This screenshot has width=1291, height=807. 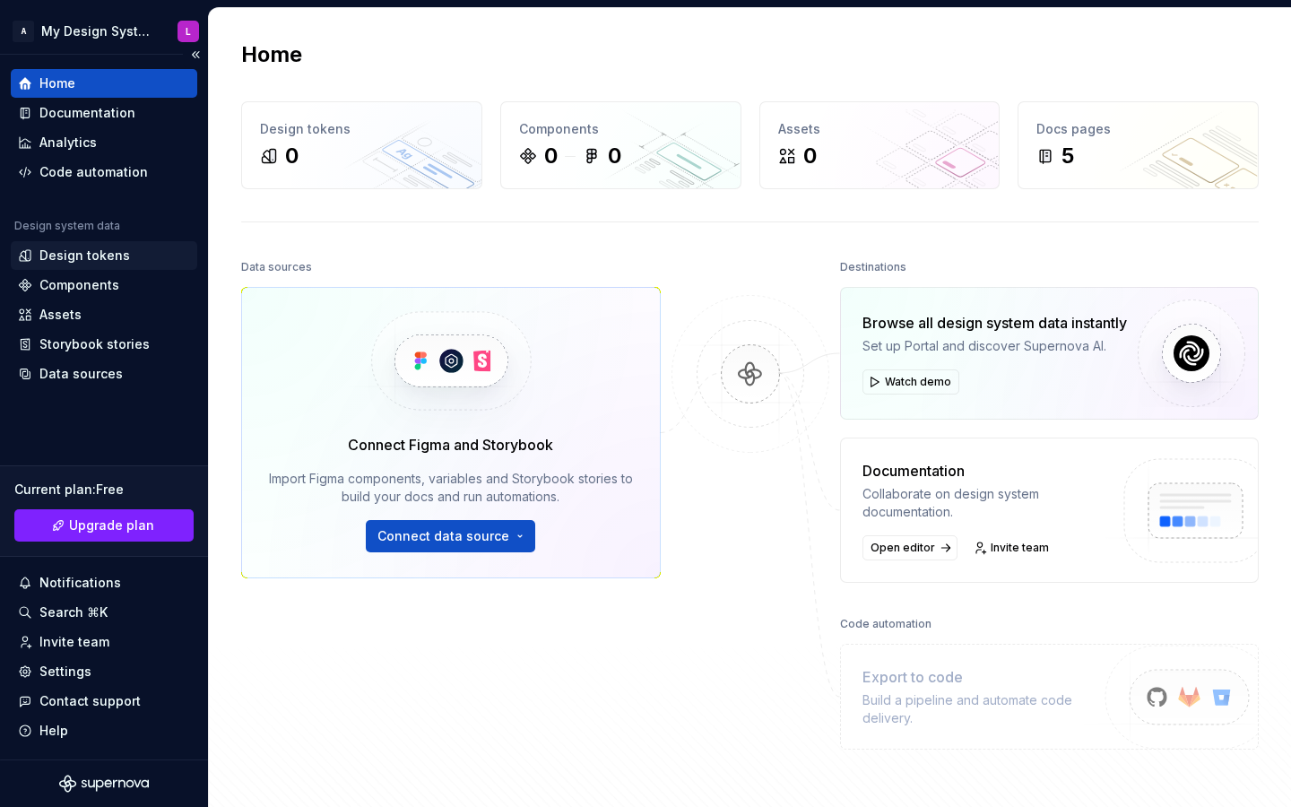 I want to click on span: Watch demo, so click(x=918, y=382).